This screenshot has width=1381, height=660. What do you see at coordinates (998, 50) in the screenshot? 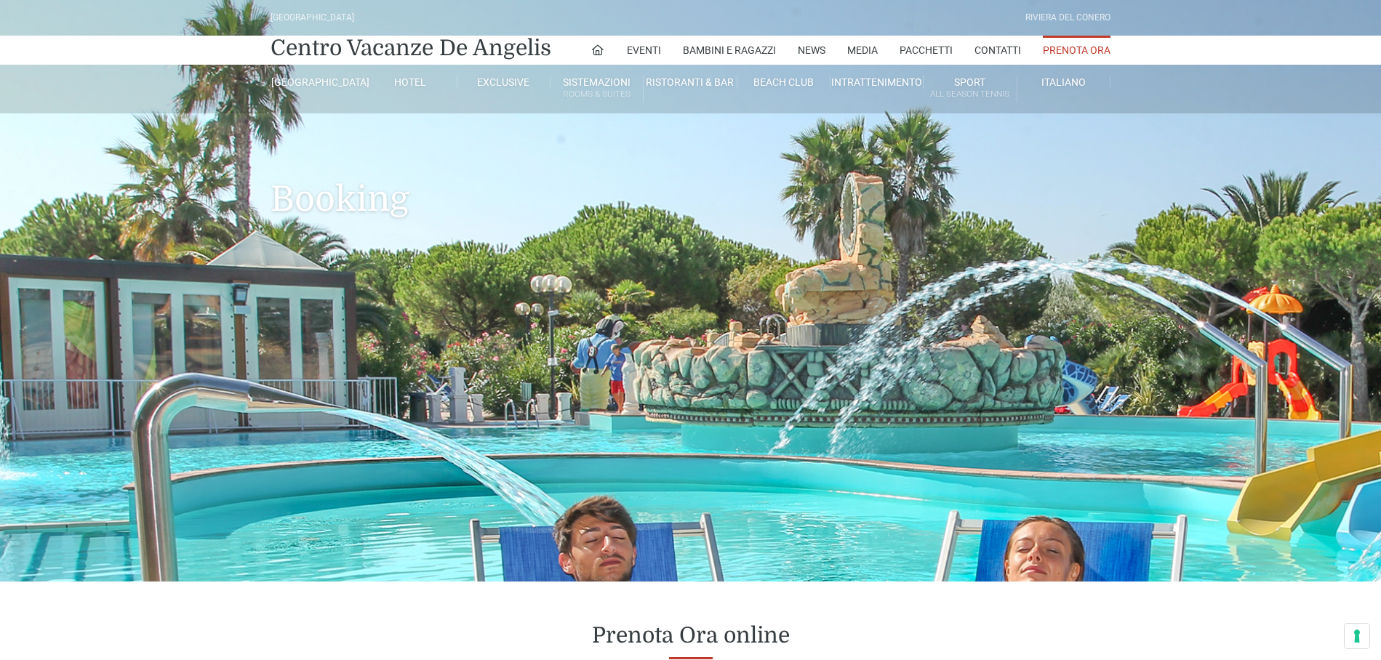
I see `a: Contatti` at bounding box center [998, 50].